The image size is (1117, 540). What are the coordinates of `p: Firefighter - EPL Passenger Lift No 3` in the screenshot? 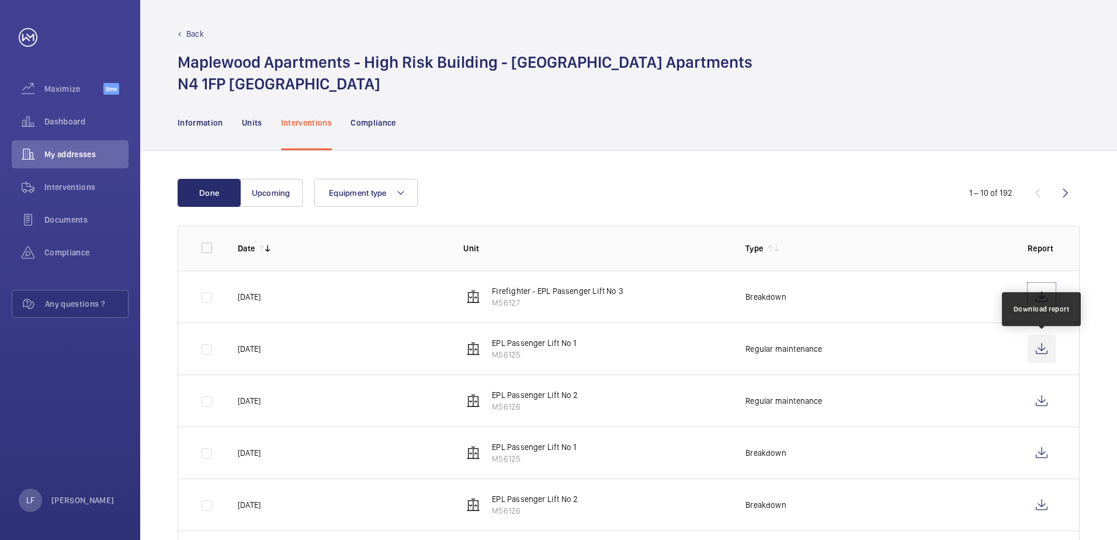 It's located at (558, 291).